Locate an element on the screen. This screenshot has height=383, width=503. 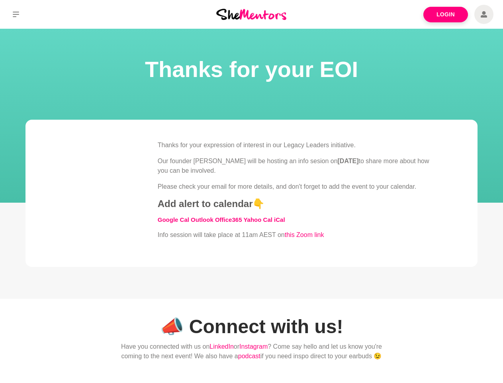
a: Instagram is located at coordinates (254, 346).